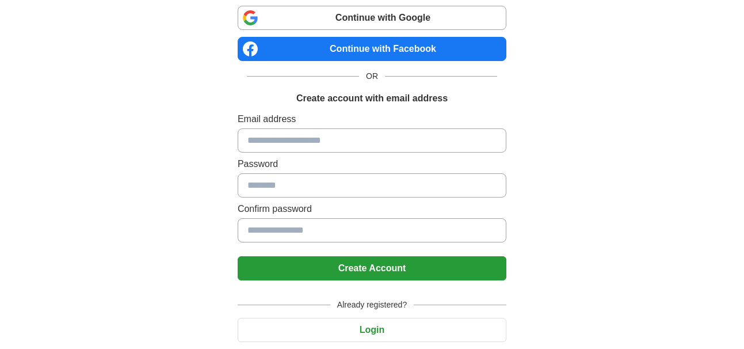 The width and height of the screenshot is (744, 349). I want to click on label: Email address, so click(372, 119).